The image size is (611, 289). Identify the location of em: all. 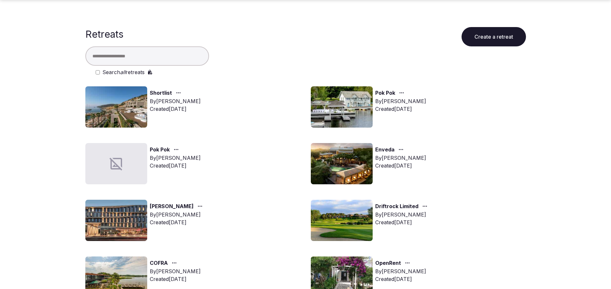
(123, 72).